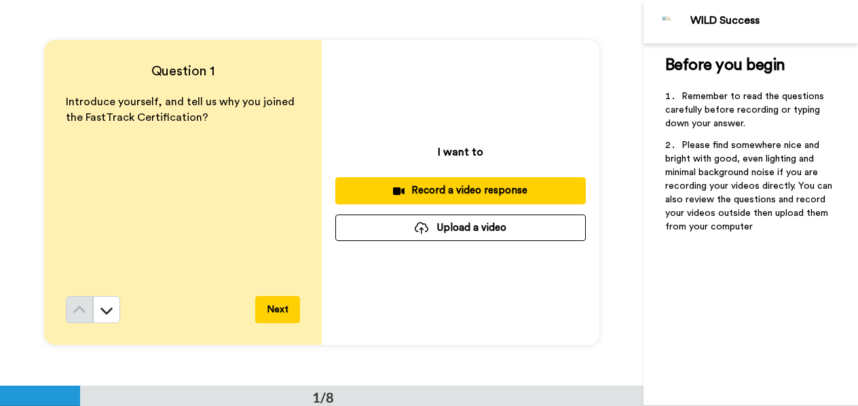  Describe the element at coordinates (750, 186) in the screenshot. I see `span: Please find somewhere nice and bright with good, even lighting and minimal background noise if yo...` at that location.